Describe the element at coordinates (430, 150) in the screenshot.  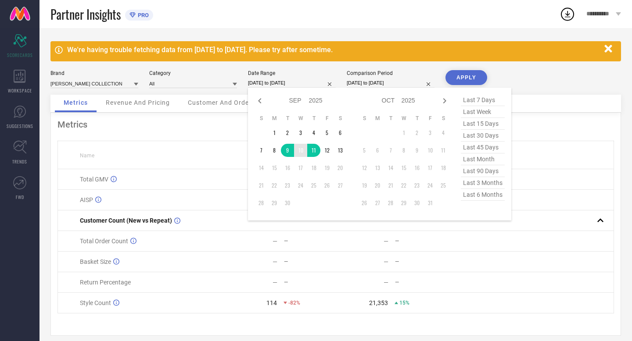
I see `td: Fri Oct 10 2025` at that location.